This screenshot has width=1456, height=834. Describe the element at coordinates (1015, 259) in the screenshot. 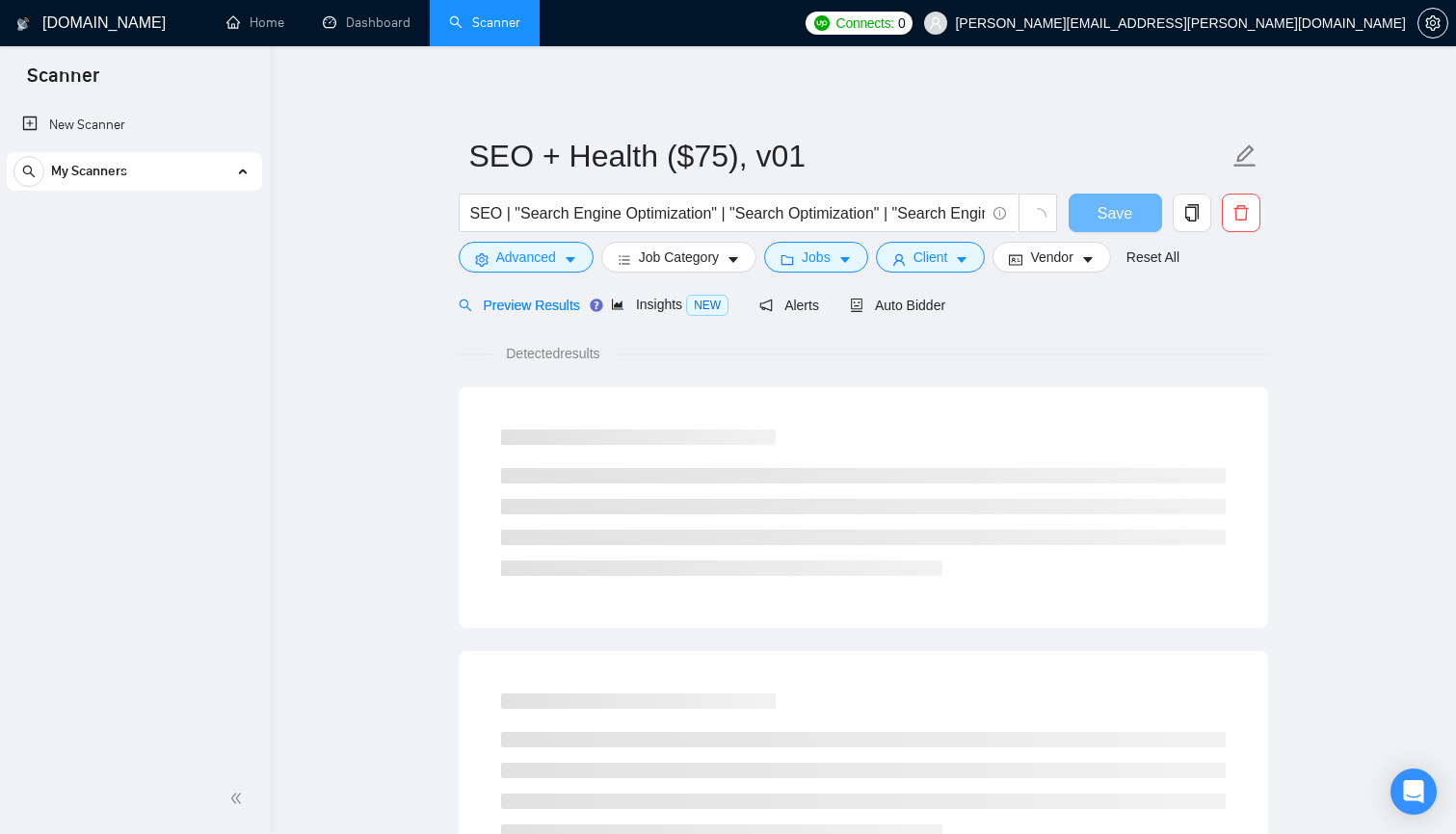

I see `span: idcard` at that location.